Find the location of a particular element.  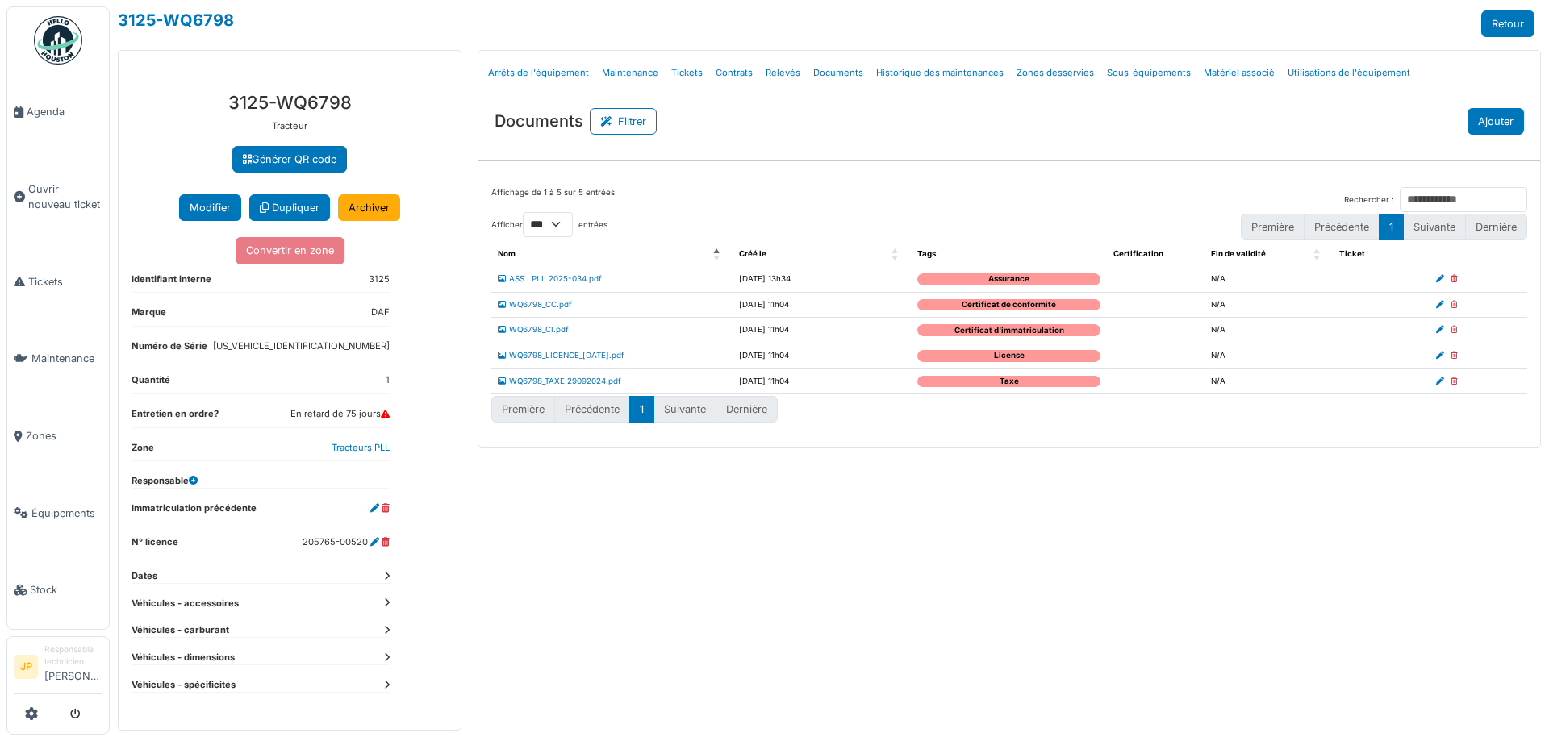

dt: Immatriculation précédente is located at coordinates (194, 511).